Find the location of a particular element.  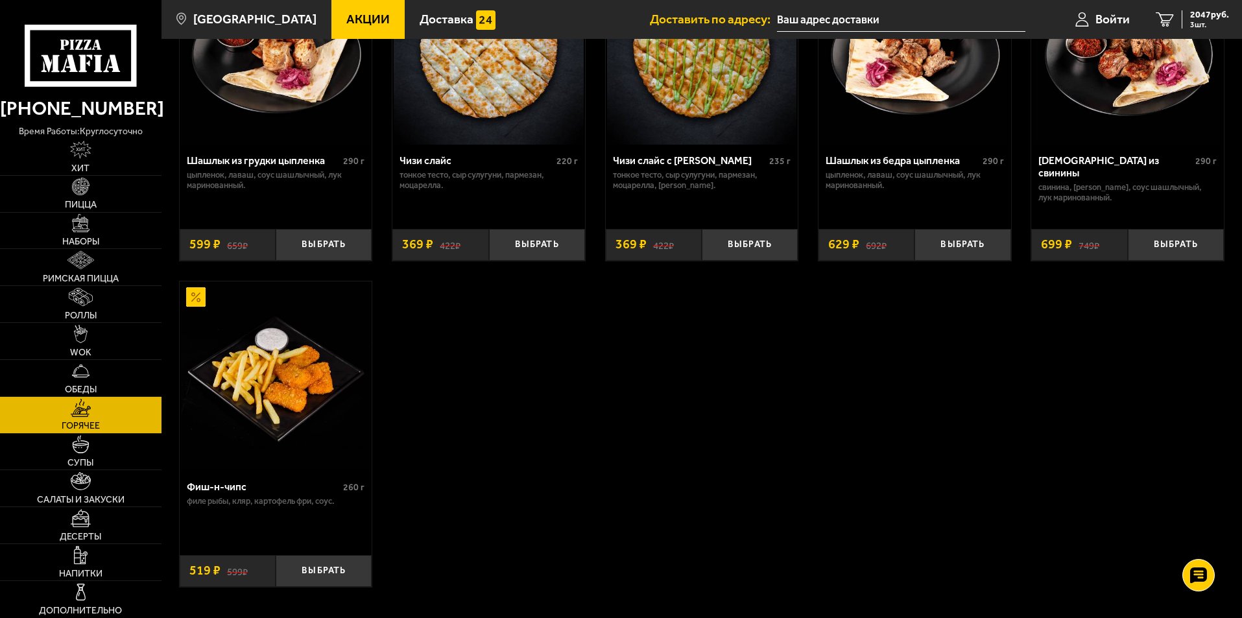

p: тонкое тесто, сыр сулугуни, пармезан, моцарелла. is located at coordinates (489, 180).